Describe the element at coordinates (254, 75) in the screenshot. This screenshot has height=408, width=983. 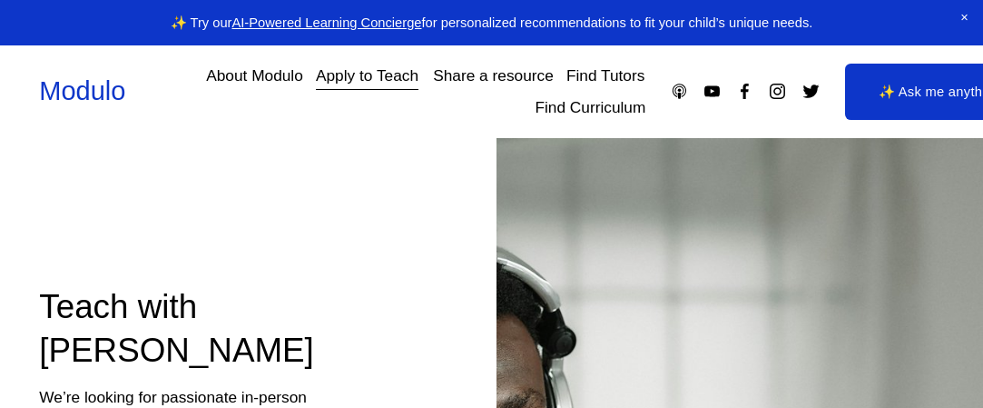
I see `a: About Modulo` at that location.